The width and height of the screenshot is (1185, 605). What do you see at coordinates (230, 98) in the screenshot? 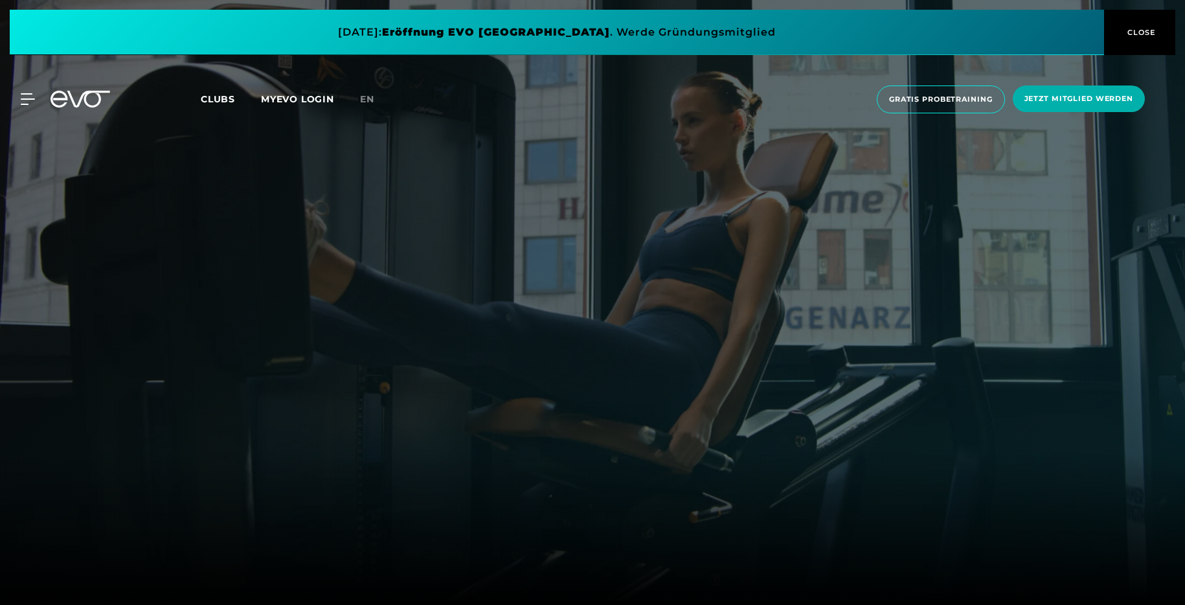
I see `a: Clubs` at bounding box center [230, 98].